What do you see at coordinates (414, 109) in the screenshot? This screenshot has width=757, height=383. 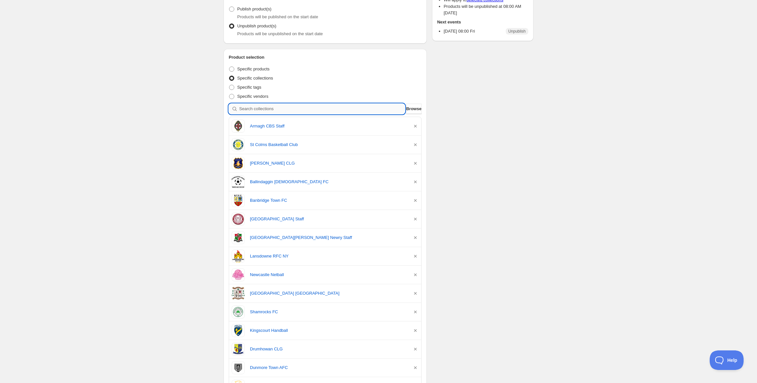 I see `button: Browse` at bounding box center [414, 109].